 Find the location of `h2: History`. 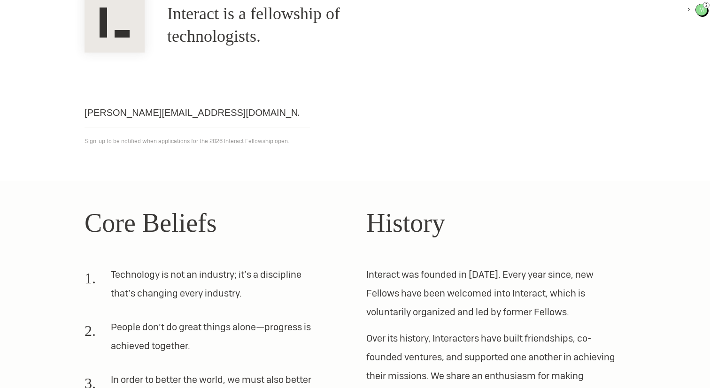

h2: History is located at coordinates (496, 223).